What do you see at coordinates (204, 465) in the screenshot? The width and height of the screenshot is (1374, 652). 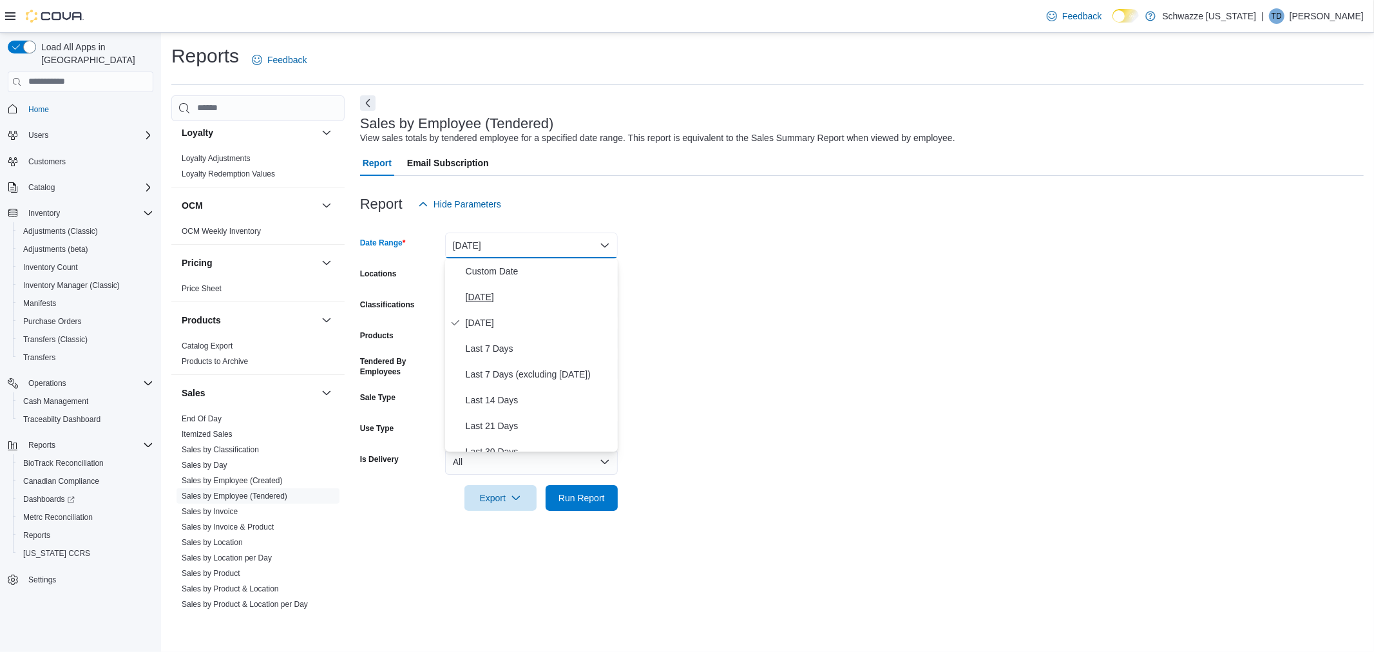 I see `span: Sales by Day` at bounding box center [204, 465].